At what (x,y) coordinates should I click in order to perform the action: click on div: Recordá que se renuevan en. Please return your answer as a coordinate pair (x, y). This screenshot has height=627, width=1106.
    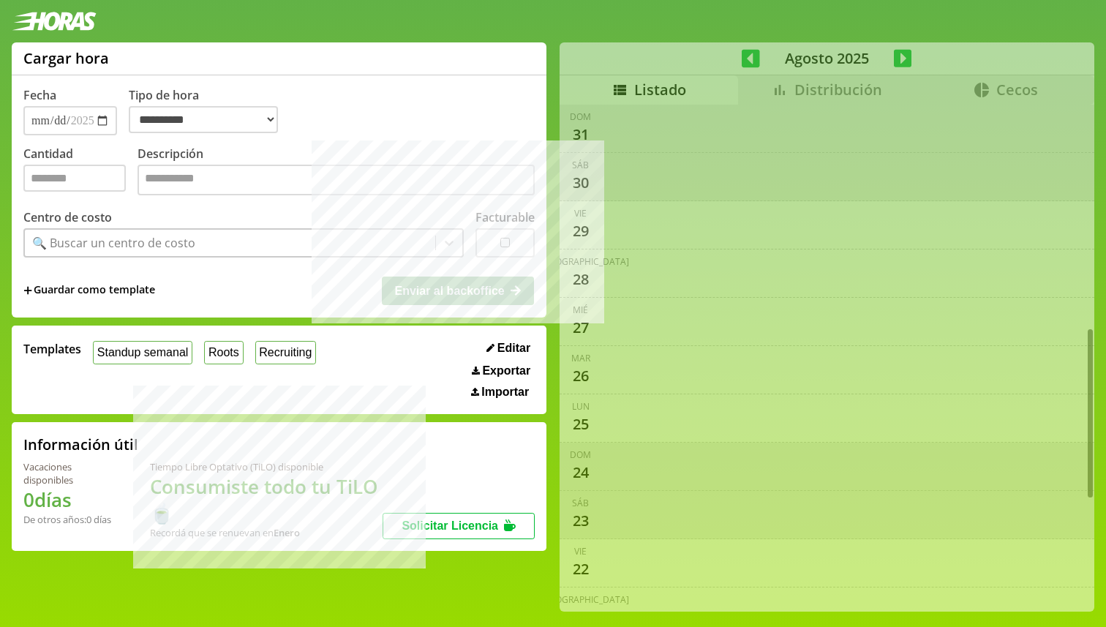
    Looking at the image, I should click on (266, 533).